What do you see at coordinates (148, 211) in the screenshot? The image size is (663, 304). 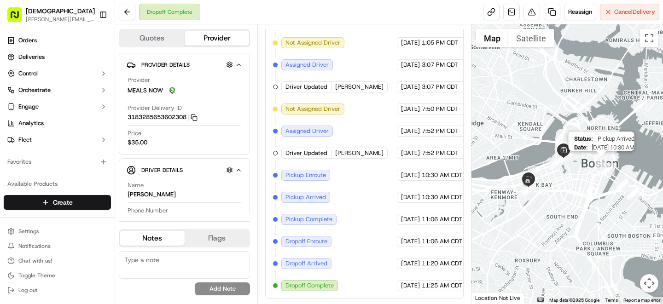 I see `span: Phone Number` at bounding box center [148, 211].